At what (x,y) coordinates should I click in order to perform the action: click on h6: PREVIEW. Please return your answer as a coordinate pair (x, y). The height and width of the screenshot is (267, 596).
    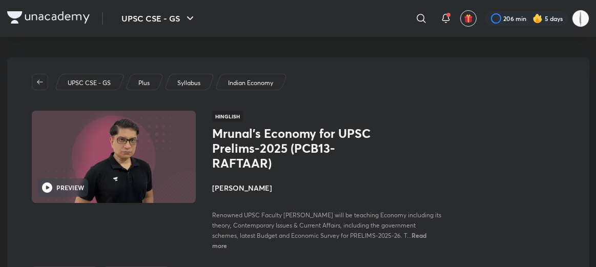
    Looking at the image, I should click on (70, 188).